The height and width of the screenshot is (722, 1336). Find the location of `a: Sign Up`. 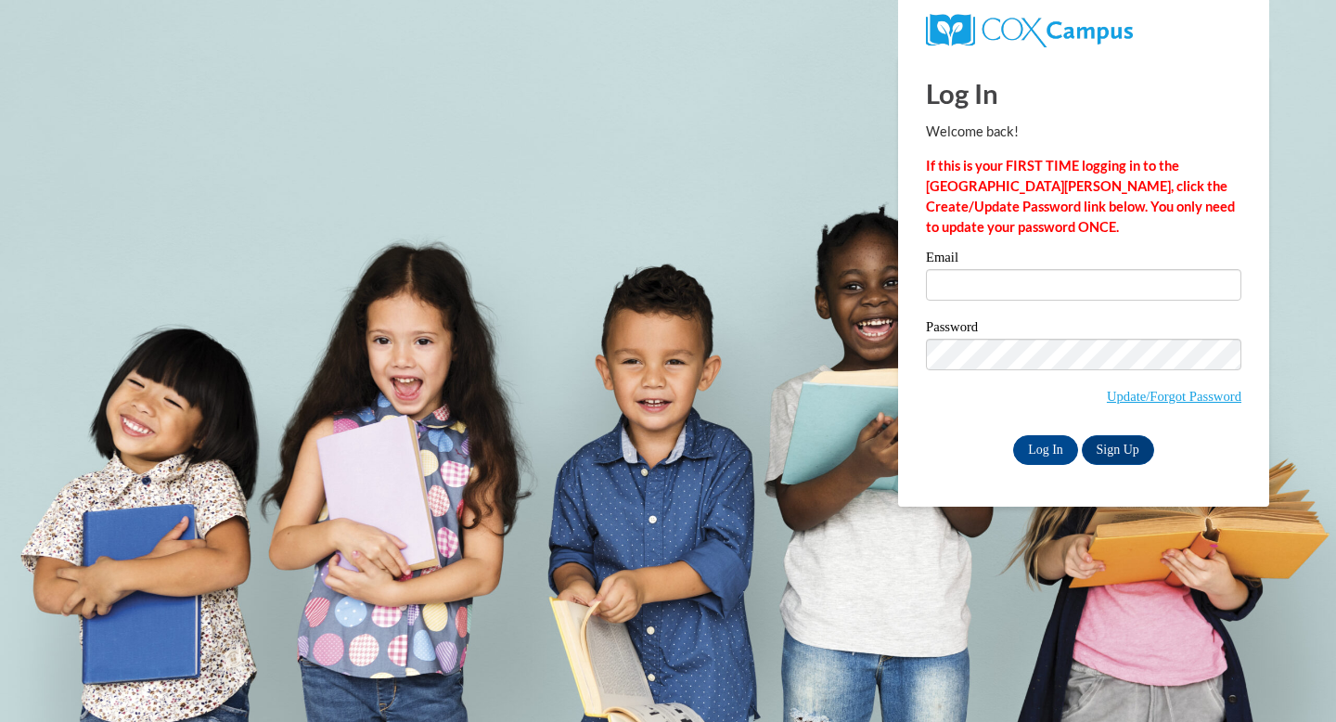

a: Sign Up is located at coordinates (1118, 450).